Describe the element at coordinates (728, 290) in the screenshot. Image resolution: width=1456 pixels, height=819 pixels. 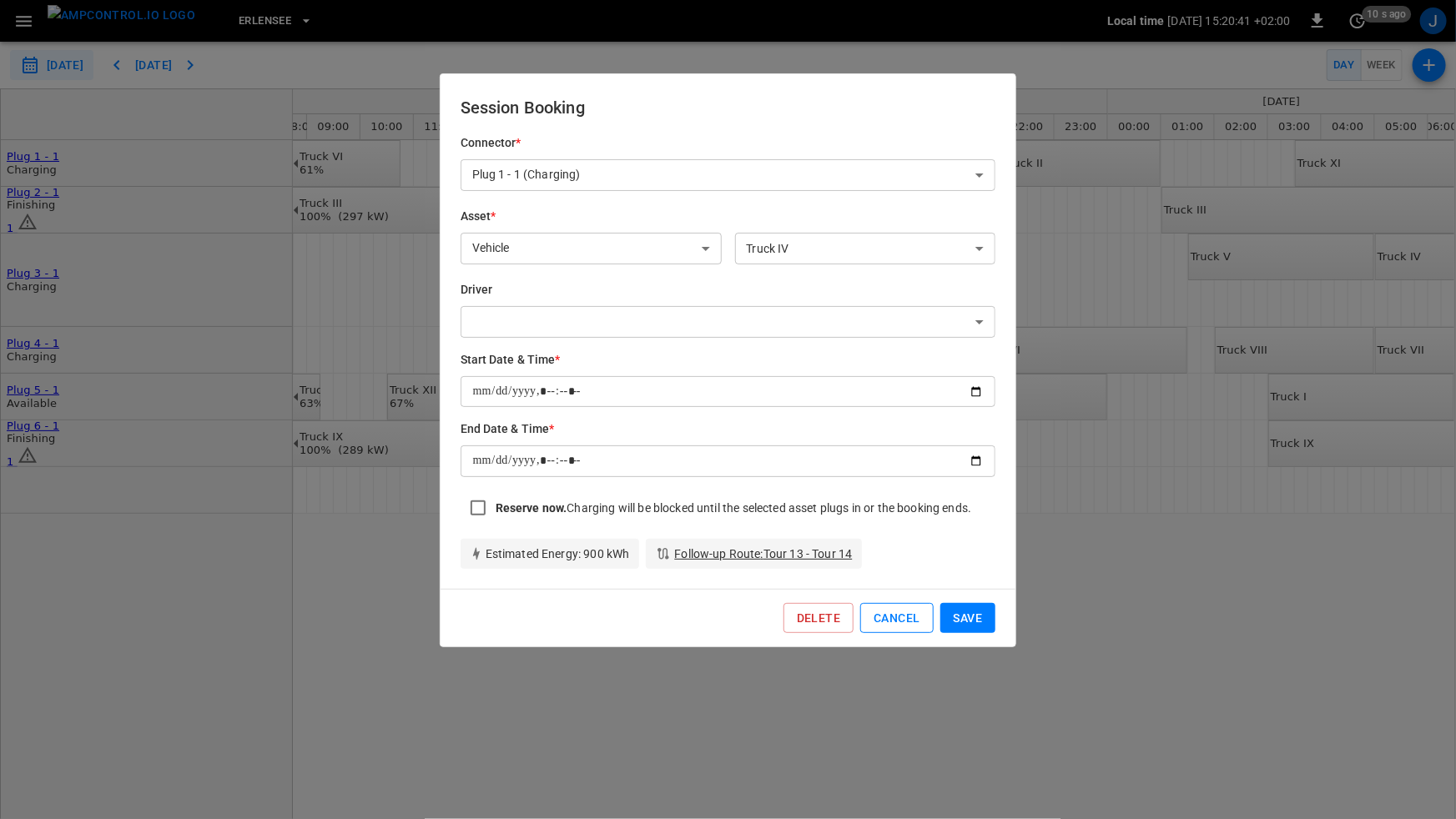
I see `h6: Driver` at that location.